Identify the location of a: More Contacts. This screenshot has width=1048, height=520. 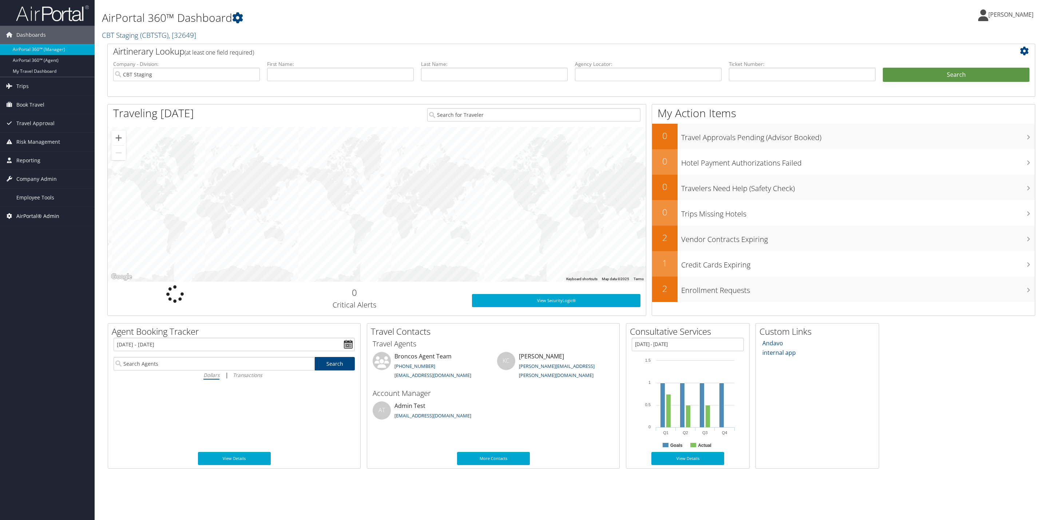
(493, 458).